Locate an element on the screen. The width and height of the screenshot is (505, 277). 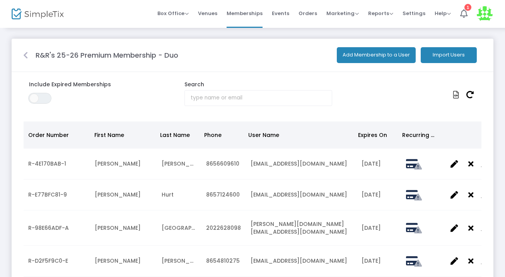
span: Settings is located at coordinates (414, 13).